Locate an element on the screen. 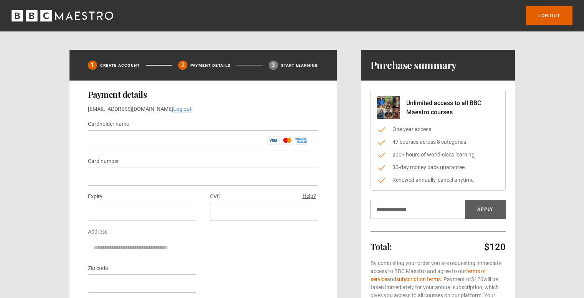 This screenshot has height=298, width=584. li: Renewed annually, cancel anytime is located at coordinates (438, 180).